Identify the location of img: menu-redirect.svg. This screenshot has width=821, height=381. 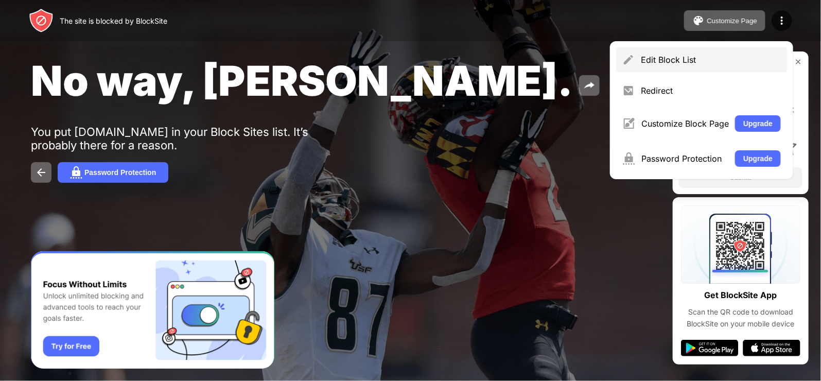
(629, 91).